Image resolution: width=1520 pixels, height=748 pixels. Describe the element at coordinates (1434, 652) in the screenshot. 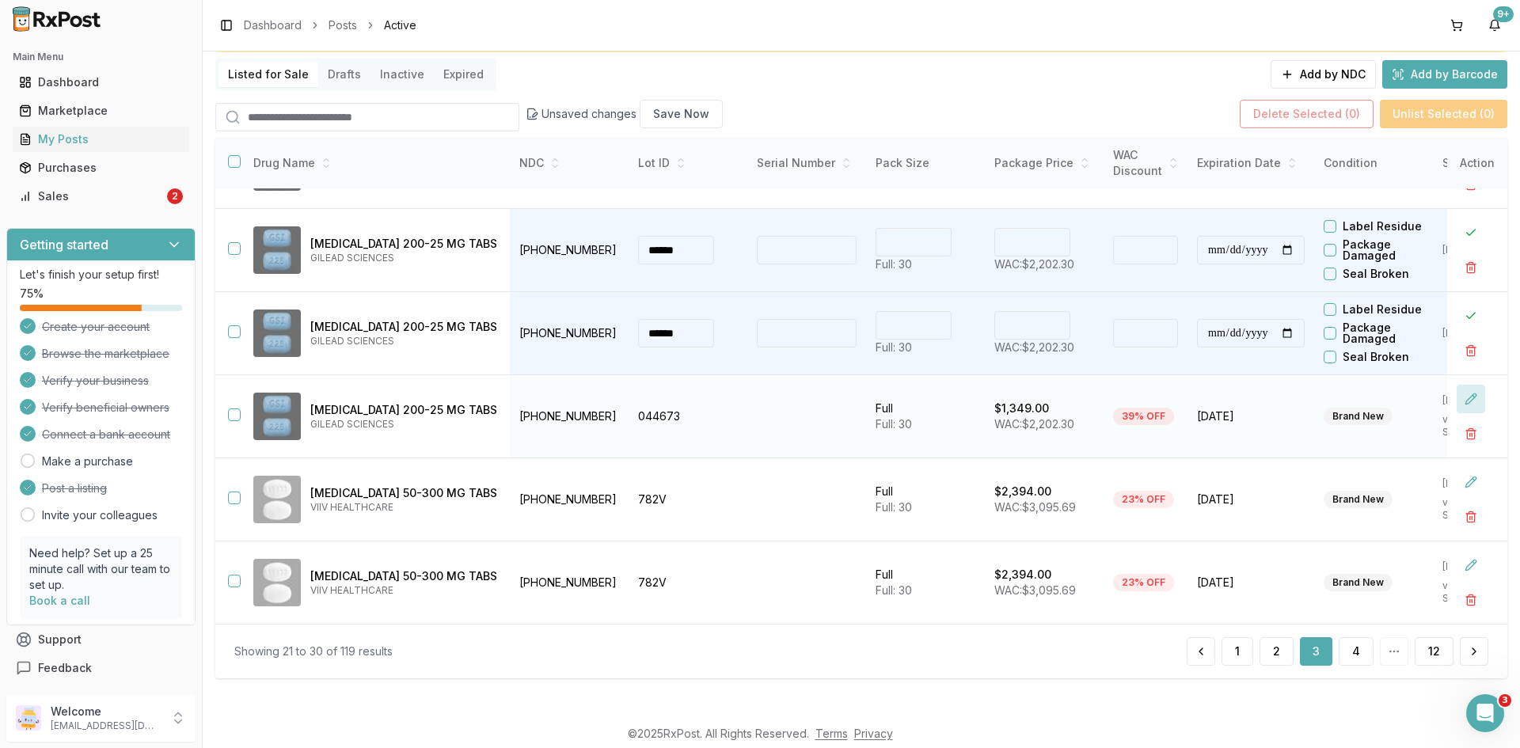

I see `a: 12` at that location.